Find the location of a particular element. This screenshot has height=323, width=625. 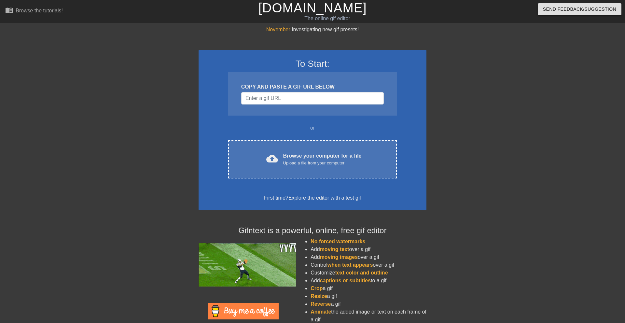

span: No forced watermarks is located at coordinates (338, 241).